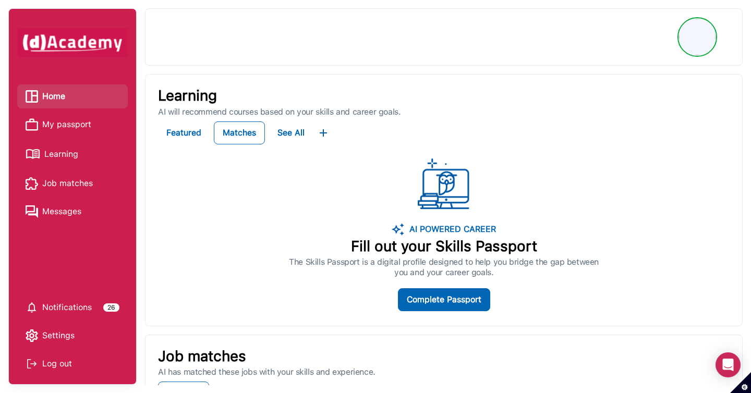  I want to click on p: AI POWERED CAREER, so click(450, 229).